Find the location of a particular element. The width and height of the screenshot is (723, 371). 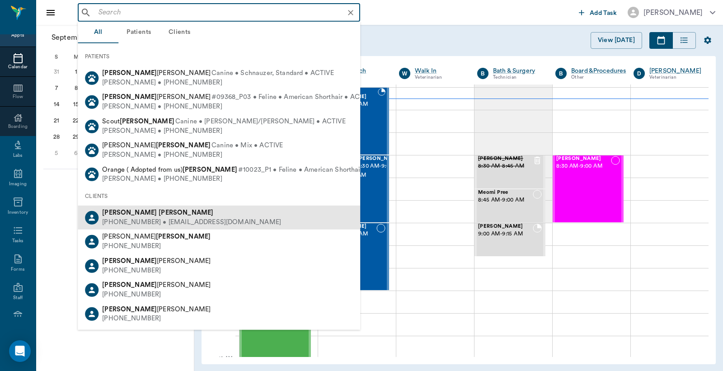

div: Sunday, September 21, 2025 is located at coordinates (56, 121).